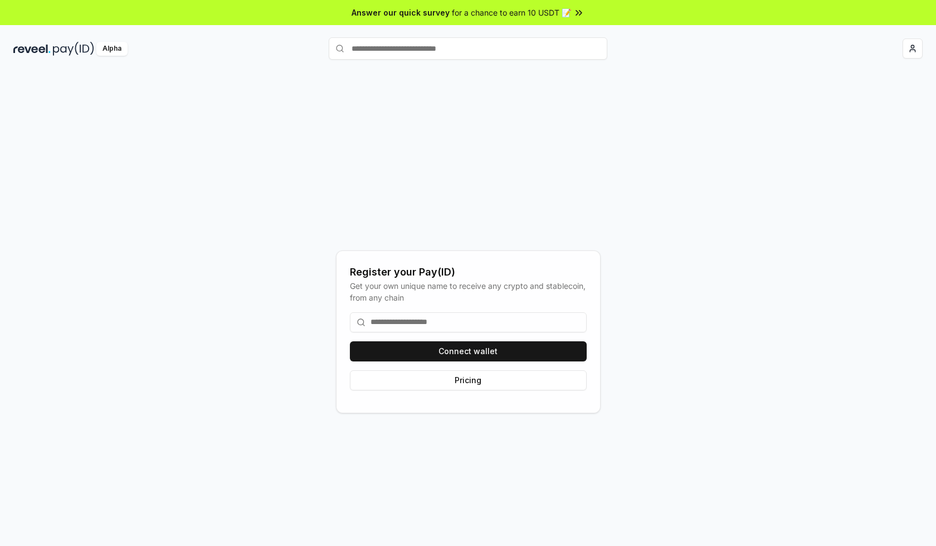 The height and width of the screenshot is (546, 936). I want to click on img: reveel_dark, so click(32, 48).